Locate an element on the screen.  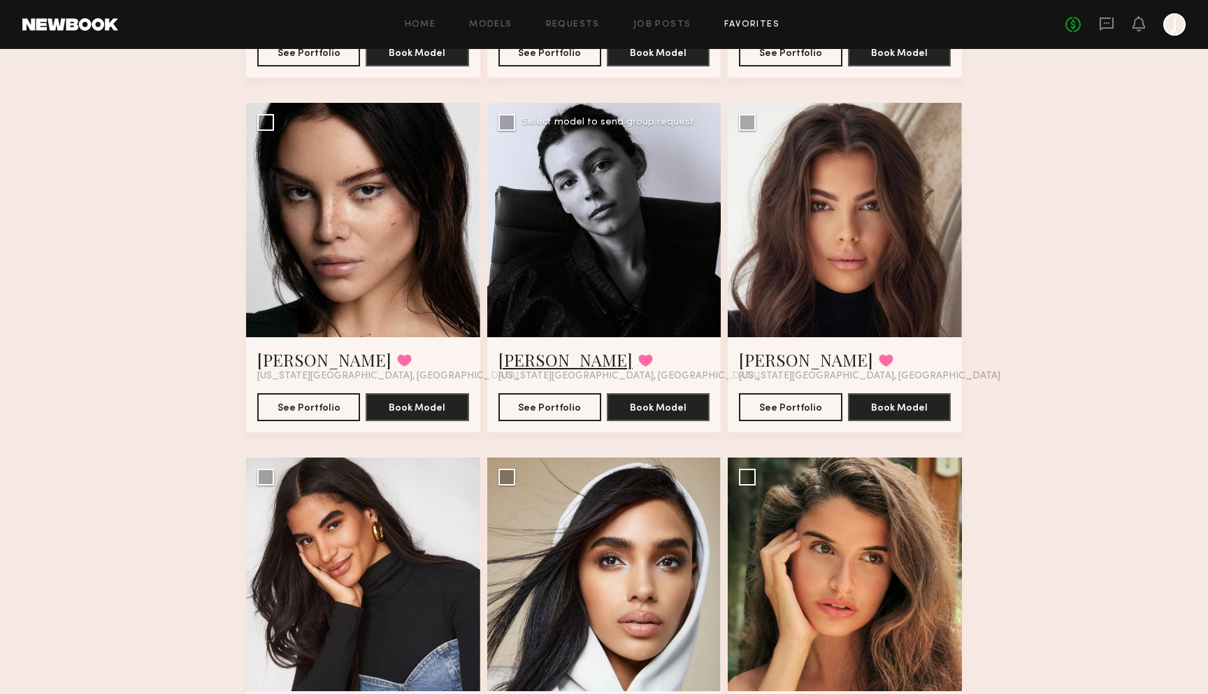
div: Select model to send group request is located at coordinates (608, 122).